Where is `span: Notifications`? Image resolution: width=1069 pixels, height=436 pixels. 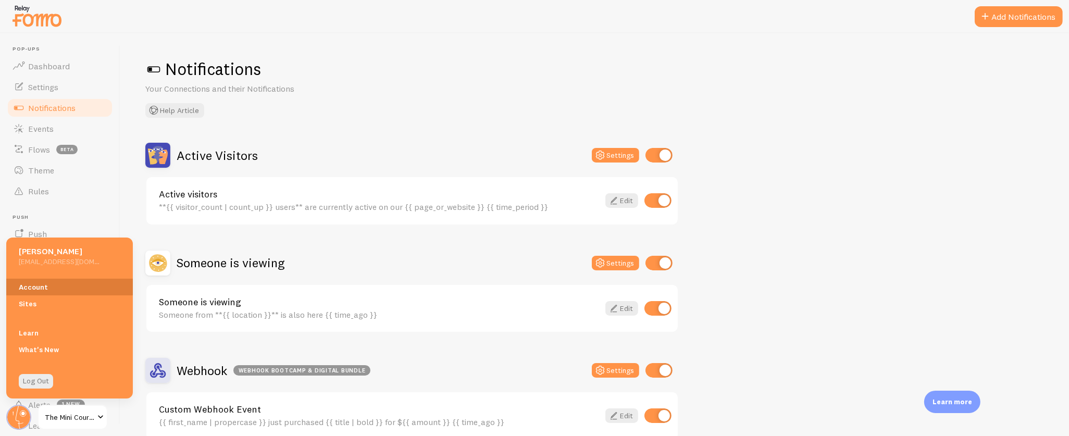 span: Notifications is located at coordinates (52, 108).